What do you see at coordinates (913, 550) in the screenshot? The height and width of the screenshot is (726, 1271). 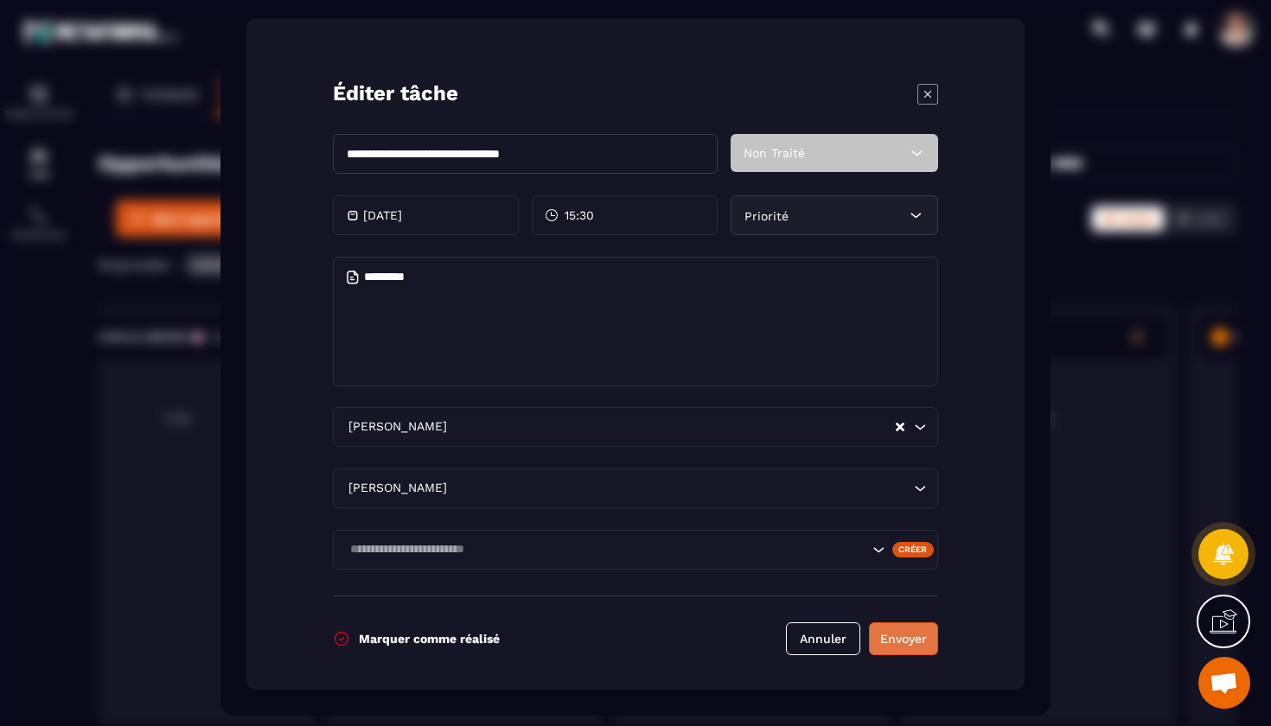 I see `div: Créer` at bounding box center [913, 550].